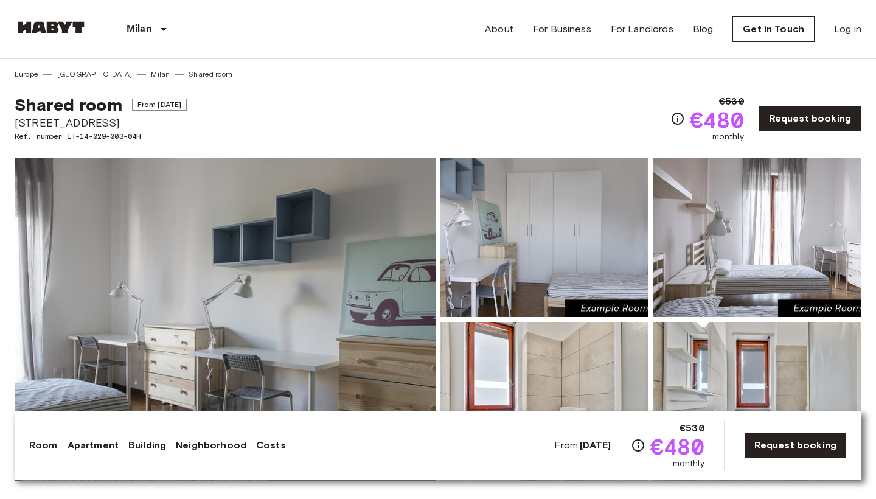 Image resolution: width=876 pixels, height=499 pixels. I want to click on a: For Business, so click(562, 29).